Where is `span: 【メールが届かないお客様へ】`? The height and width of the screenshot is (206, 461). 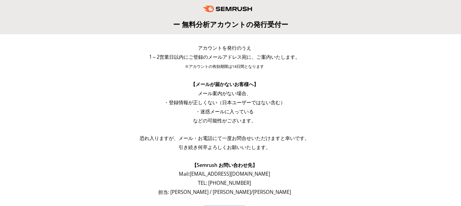
span: 【メールが届かないお客様へ】 is located at coordinates (225, 84).